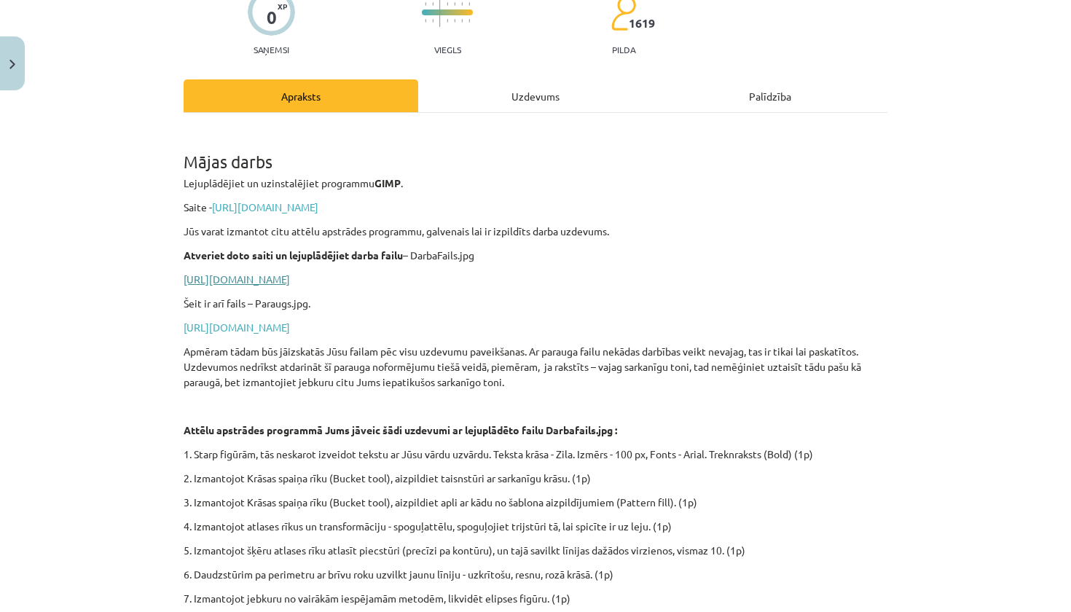 The width and height of the screenshot is (1071, 612). What do you see at coordinates (535, 231) in the screenshot?
I see `p: Jūs varat izmantot citu attēlu apstrādes programmu, galvenais lai ir izpildīts darba uzdevums.` at bounding box center [535, 231].